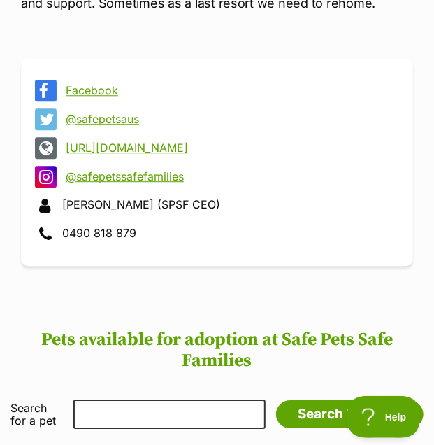 The width and height of the screenshot is (434, 445). I want to click on div: 0490 818 879, so click(217, 233).